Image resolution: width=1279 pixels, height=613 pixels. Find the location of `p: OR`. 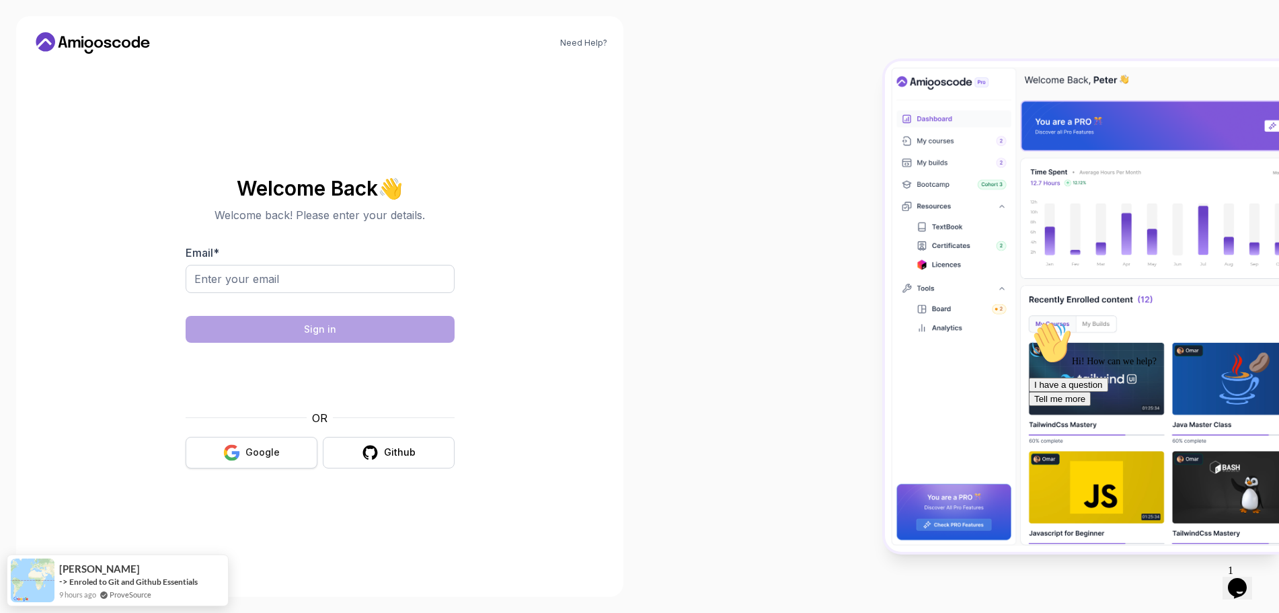

p: OR is located at coordinates (319, 418).